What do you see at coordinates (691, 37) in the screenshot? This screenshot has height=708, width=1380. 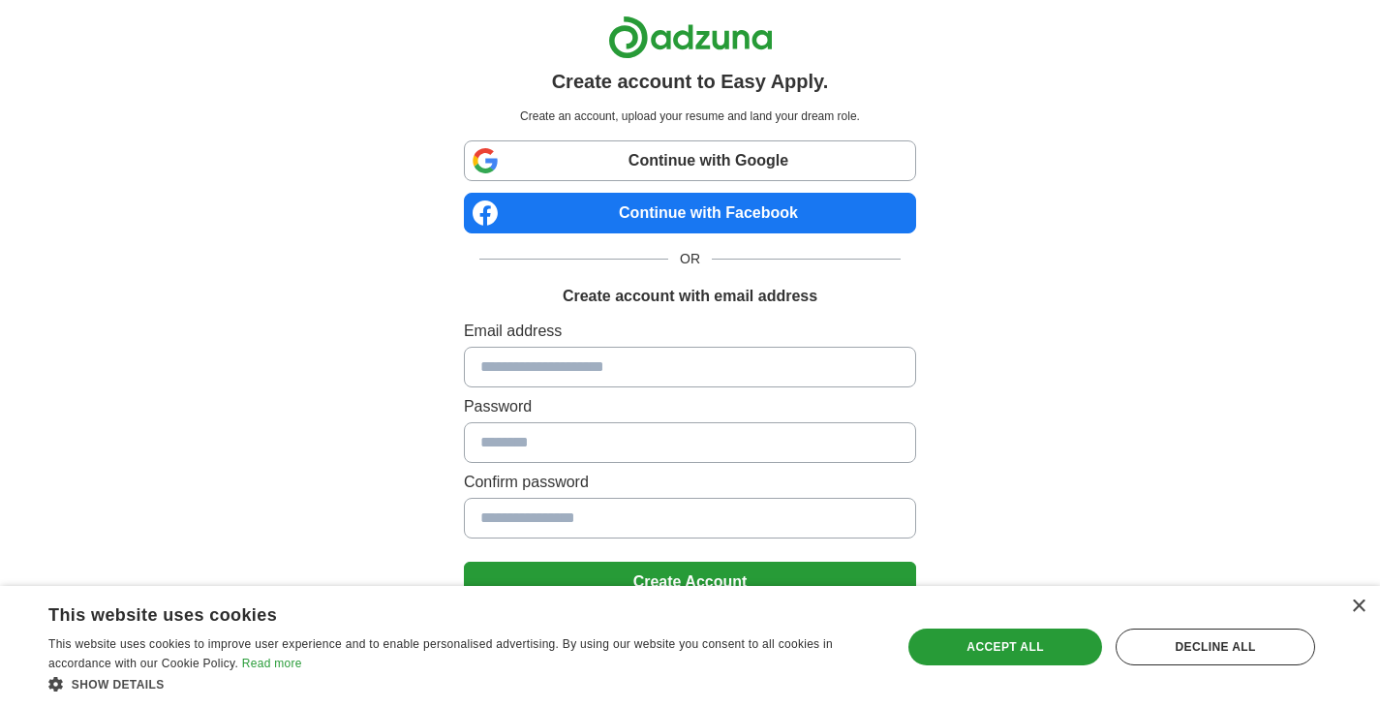 I see `img: Adzuna logo` at bounding box center [691, 37].